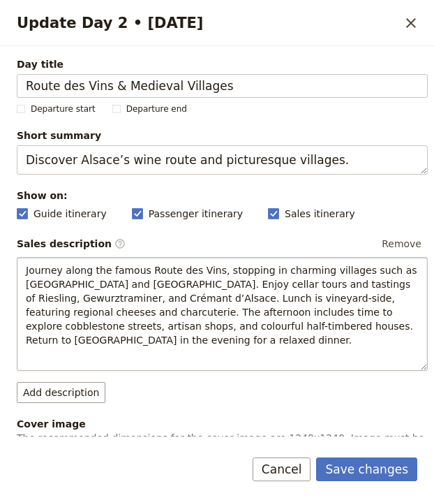  I want to click on button: Remove, so click(402, 244).